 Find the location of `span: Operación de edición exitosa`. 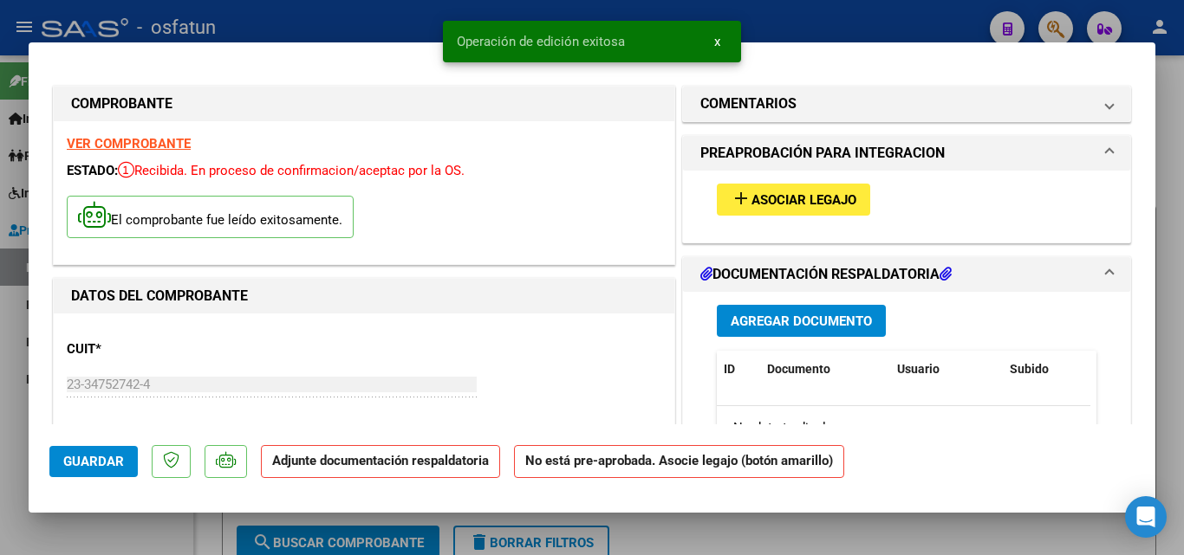

span: Operación de edición exitosa is located at coordinates (541, 42).